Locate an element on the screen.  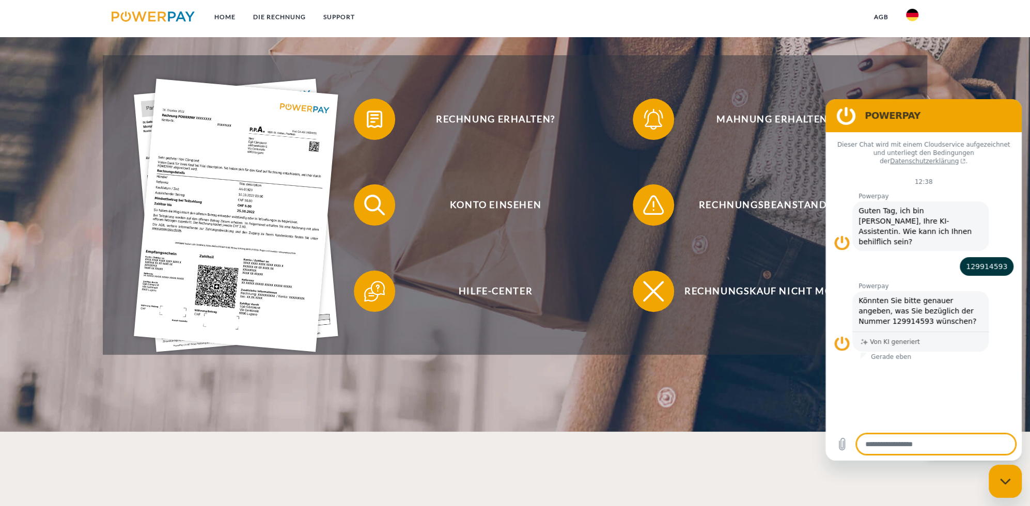
span: Rechnungskauf nicht möglich is located at coordinates (774, 291).